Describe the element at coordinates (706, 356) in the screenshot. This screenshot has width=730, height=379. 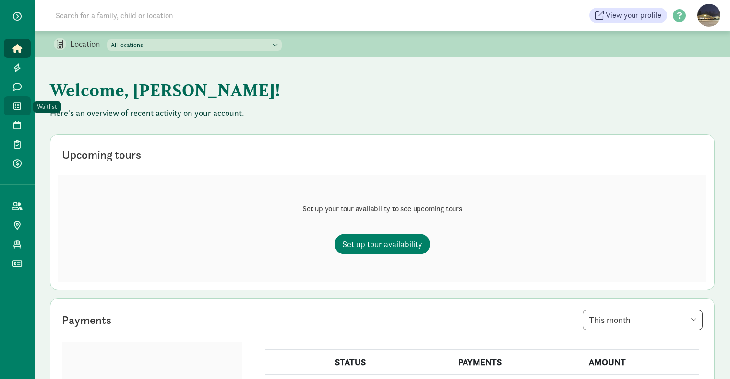
I see `div: Chat Widget` at that location.